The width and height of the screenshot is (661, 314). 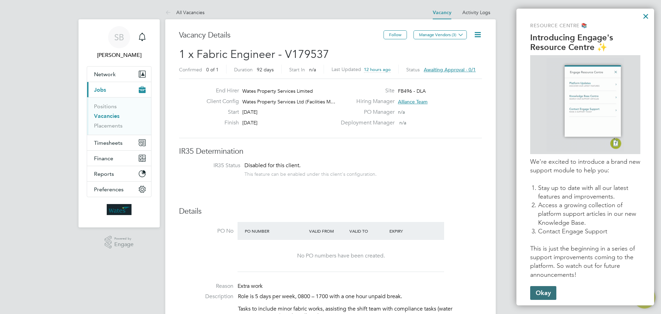 What do you see at coordinates (589, 214) in the screenshot?
I see `li: Access a growing collection of platform support articles in our new Knowledge Base.` at bounding box center [589, 214].